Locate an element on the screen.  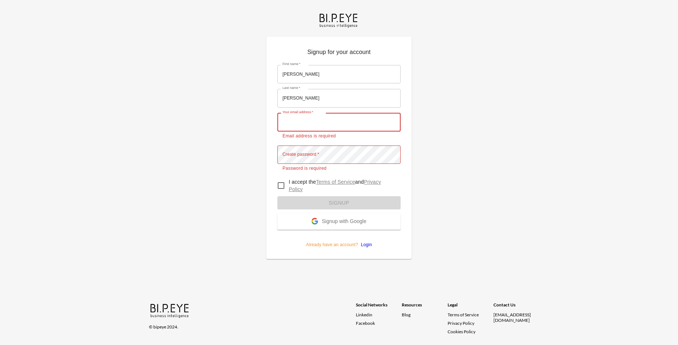
label: Last name is located at coordinates (291, 88).